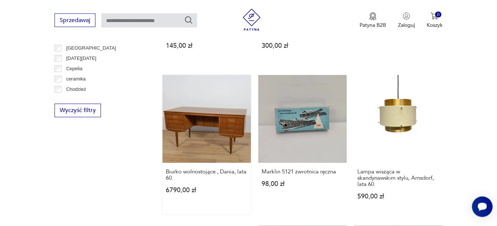  I want to click on div: 0, so click(438, 15).